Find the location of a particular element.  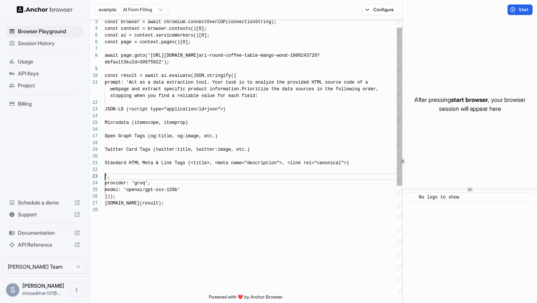

span: const ai = context.serviceWorkers()[0]; is located at coordinates (157, 35).